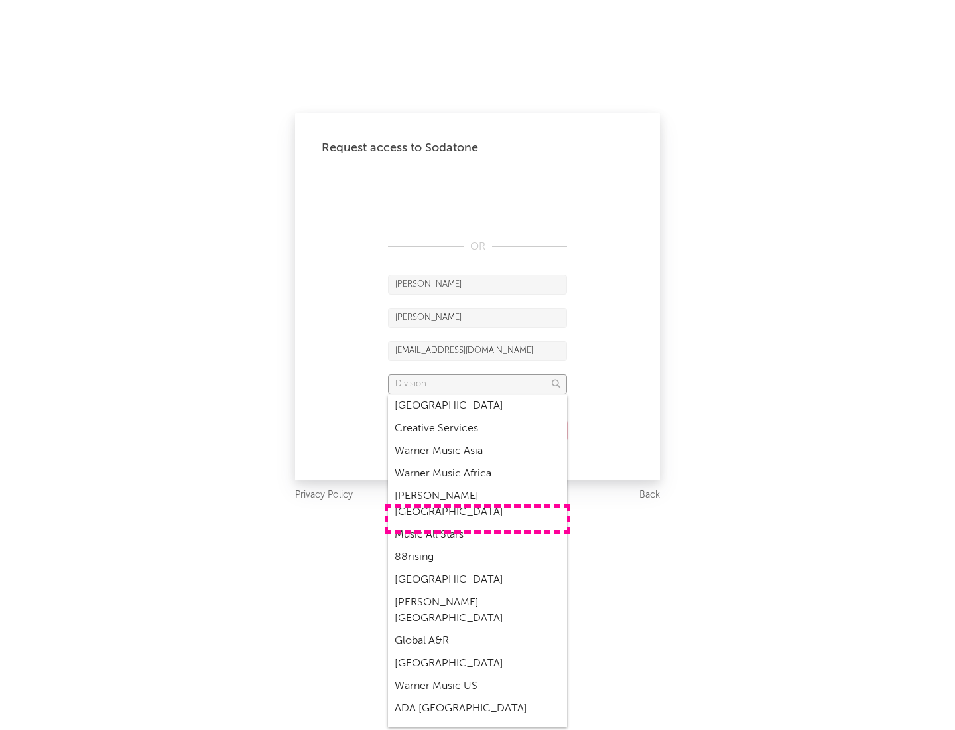  What do you see at coordinates (477, 428) in the screenshot?
I see `div: Creative Services` at bounding box center [477, 428].